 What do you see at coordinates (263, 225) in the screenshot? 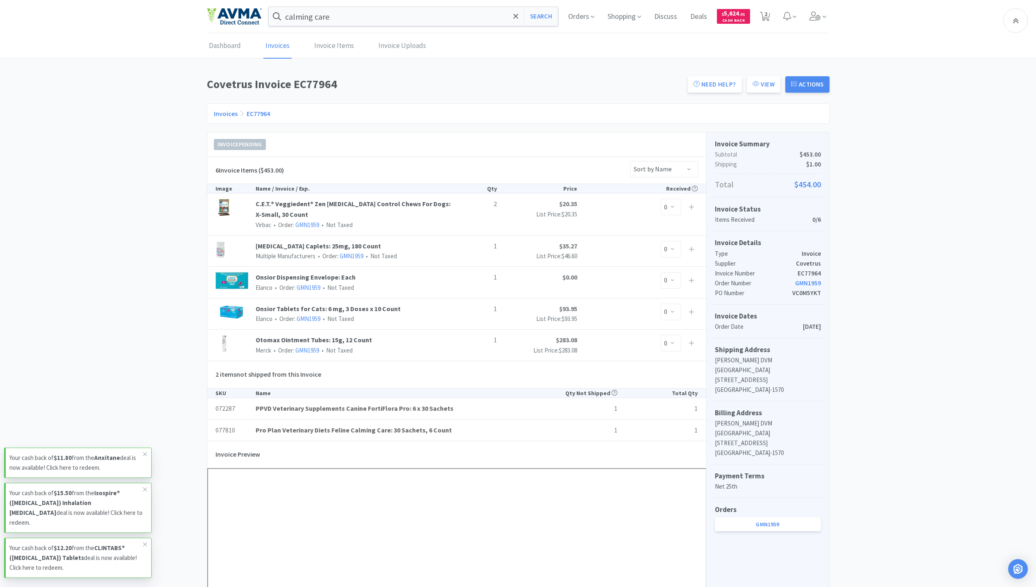
I see `span: Virbac` at bounding box center [263, 225].